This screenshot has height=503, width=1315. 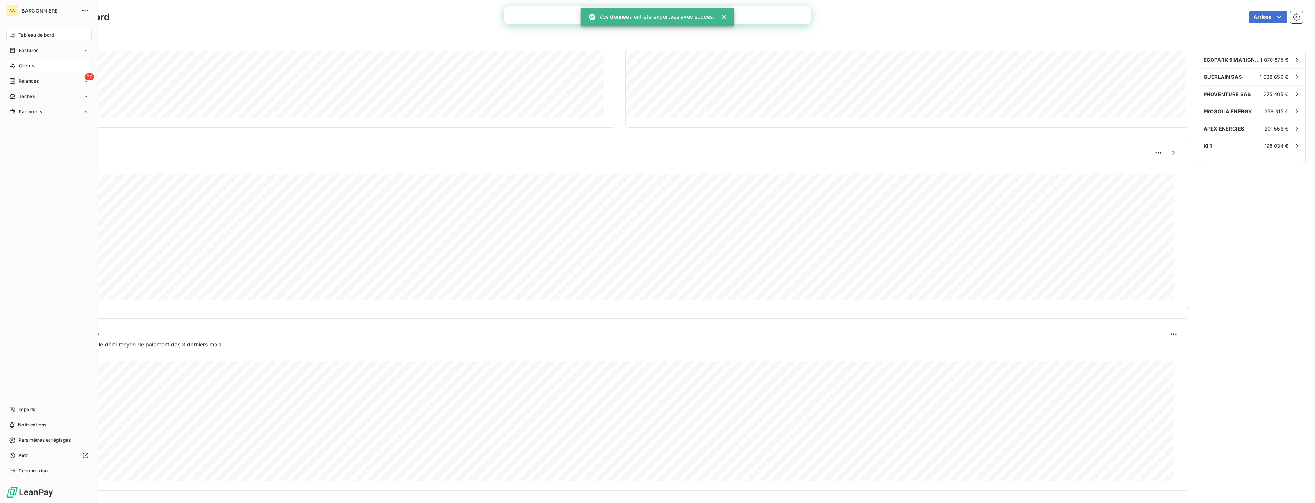 What do you see at coordinates (36, 35) in the screenshot?
I see `span: Tableau de bord` at bounding box center [36, 35].